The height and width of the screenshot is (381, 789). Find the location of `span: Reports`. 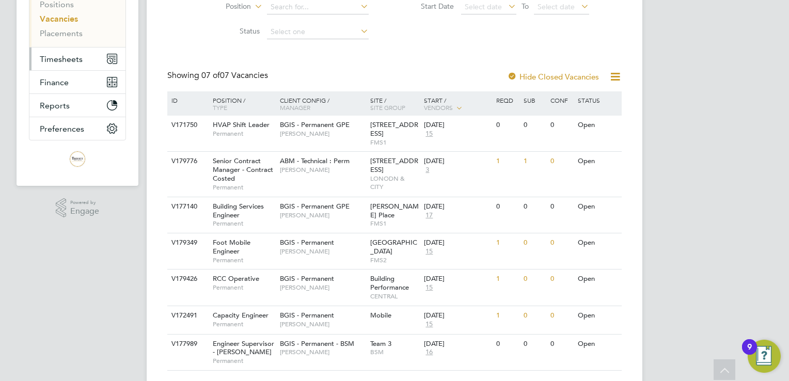

span: Reports is located at coordinates (55, 105).